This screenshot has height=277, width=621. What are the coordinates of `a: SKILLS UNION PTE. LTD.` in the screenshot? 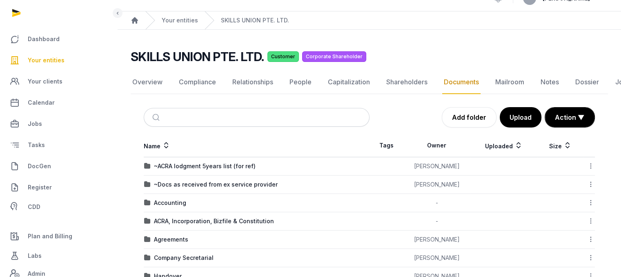 It's located at (255, 20).